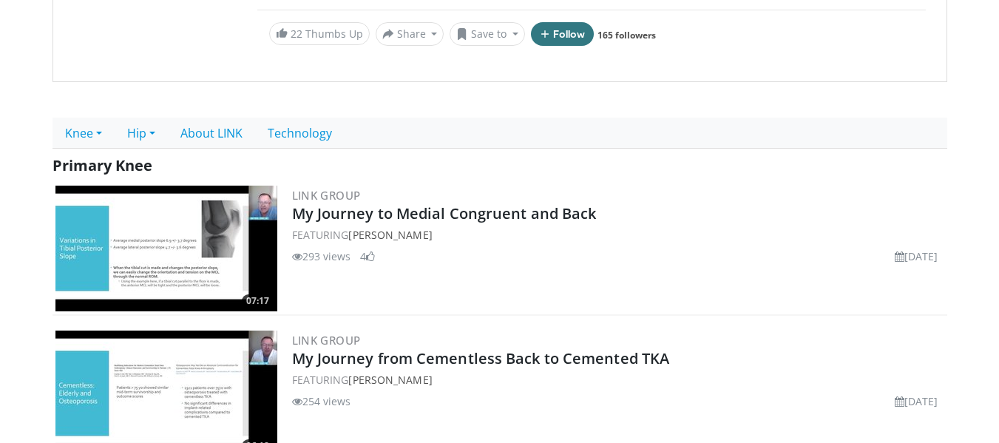 The width and height of the screenshot is (999, 443). I want to click on a: About LINK, so click(212, 133).